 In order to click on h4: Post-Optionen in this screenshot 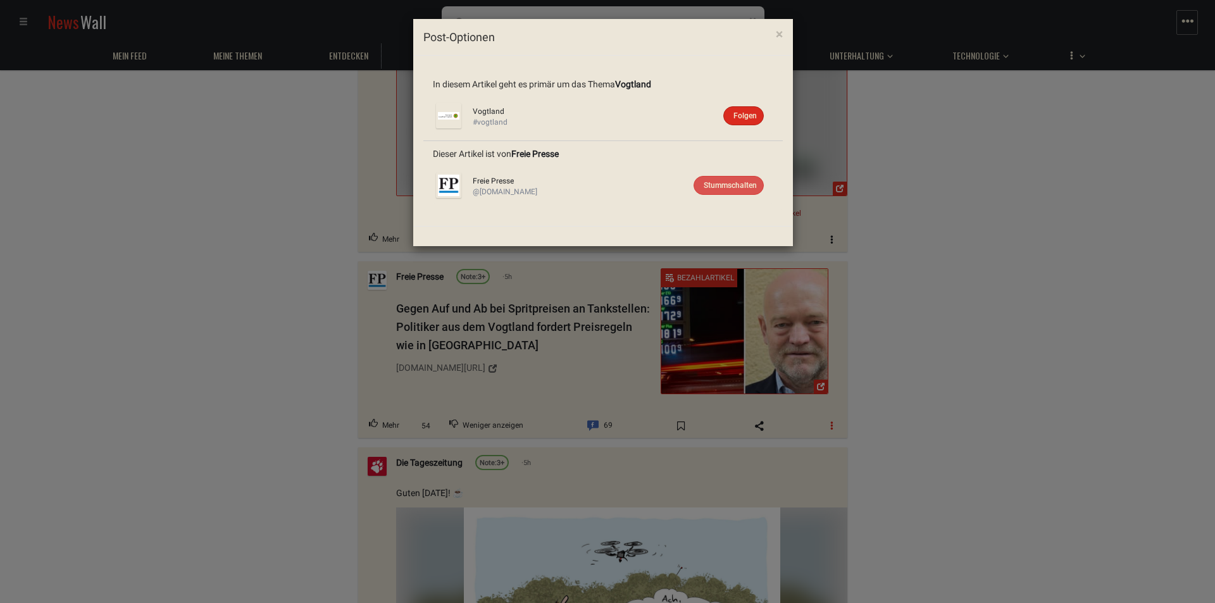, I will do `click(603, 37)`.